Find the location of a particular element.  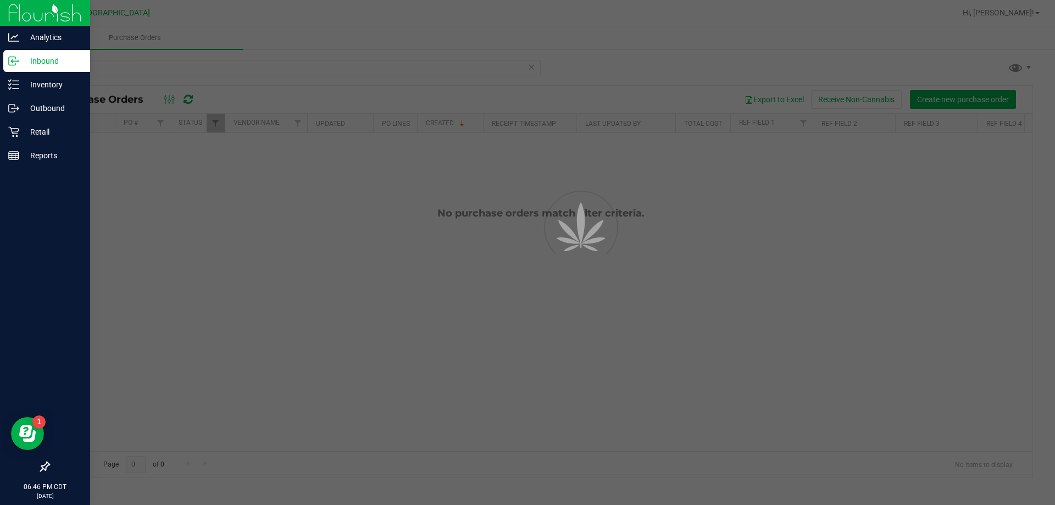

inline-svg: Retail is located at coordinates (14, 132).